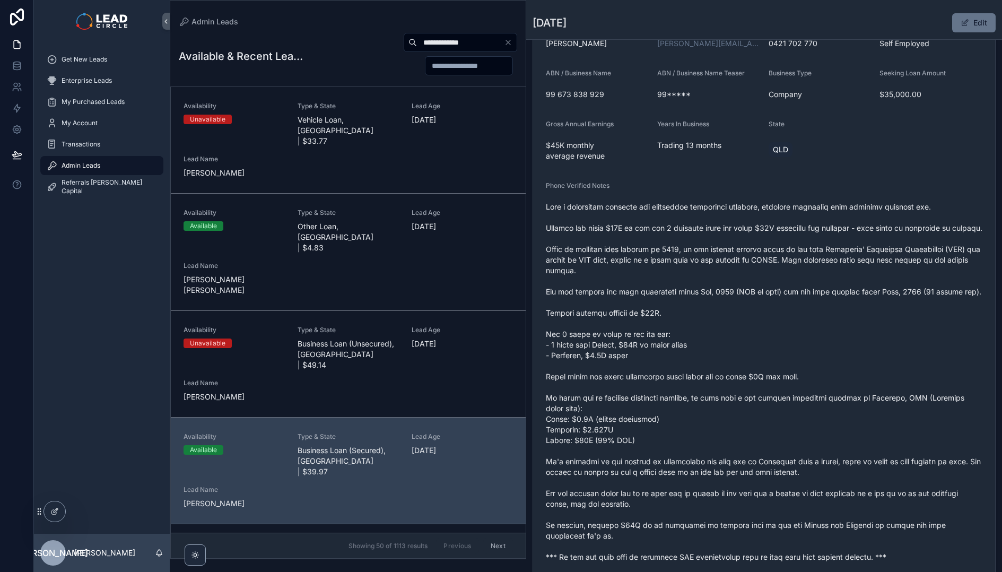 Image resolution: width=1002 pixels, height=572 pixels. What do you see at coordinates (102, 123) in the screenshot?
I see `a: My Account` at bounding box center [102, 123].